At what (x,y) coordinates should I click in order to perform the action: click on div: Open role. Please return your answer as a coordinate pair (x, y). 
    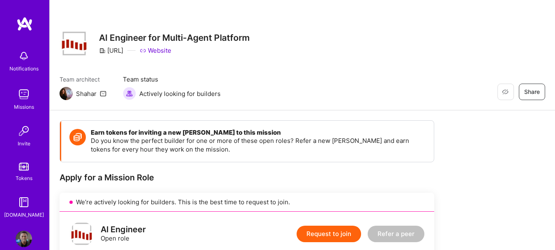
    Looking at the image, I should click on (123, 234).